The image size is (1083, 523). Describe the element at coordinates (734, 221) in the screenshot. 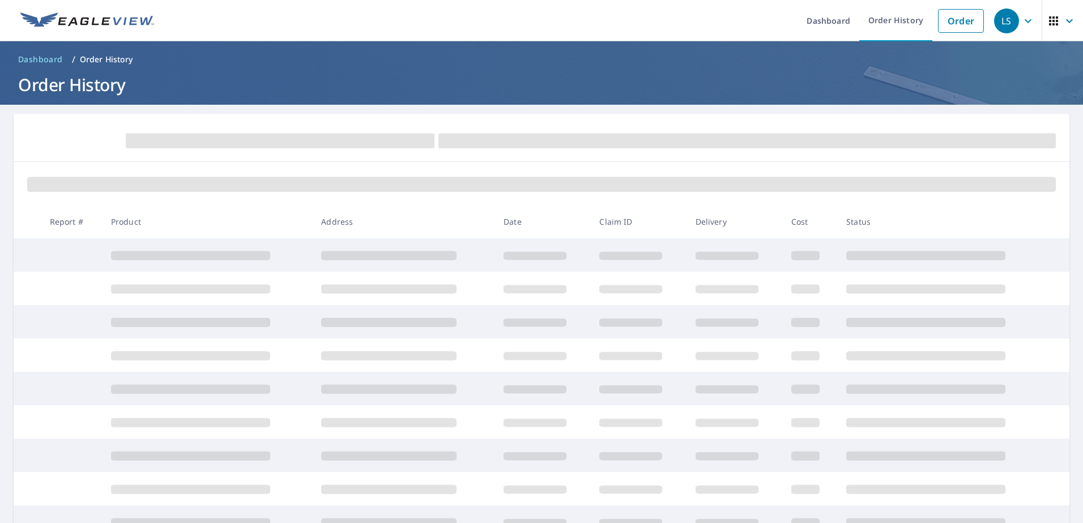

I see `th: Delivery` at that location.